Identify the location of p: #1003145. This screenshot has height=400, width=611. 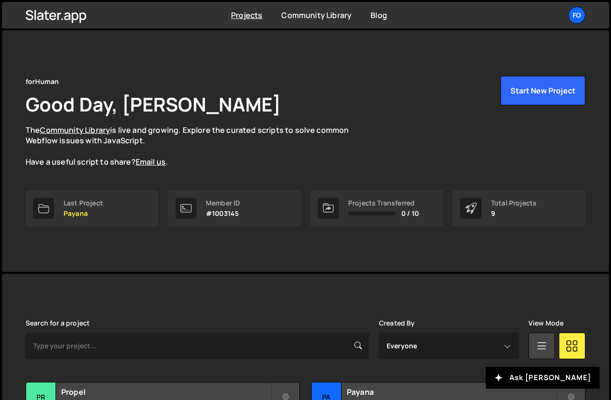
(223, 213).